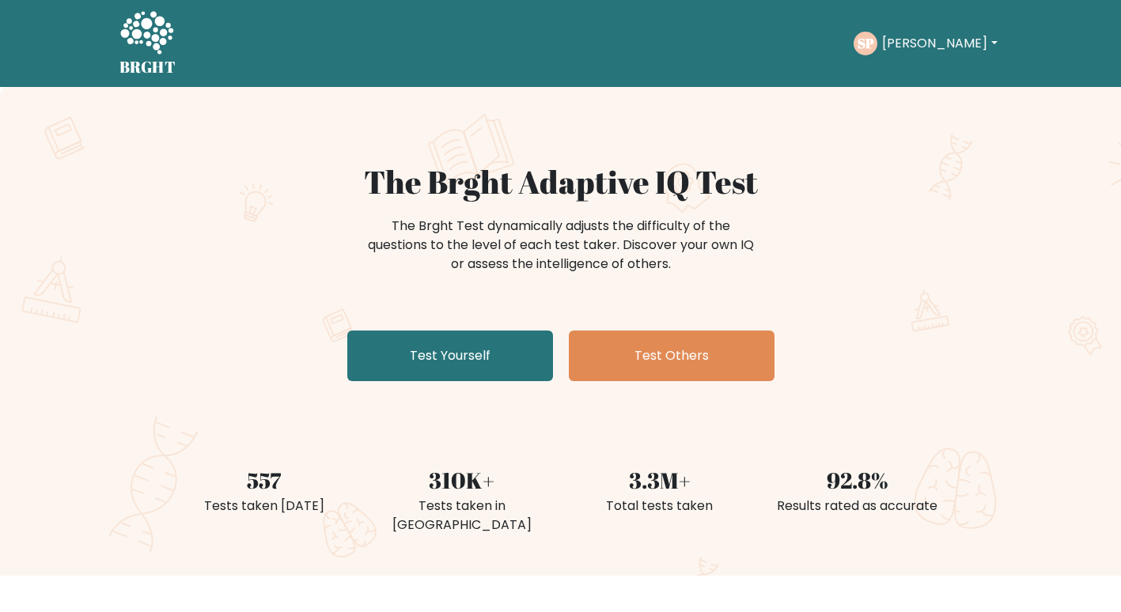 The height and width of the screenshot is (612, 1121). Describe the element at coordinates (148, 67) in the screenshot. I see `h5: BRGHT` at that location.